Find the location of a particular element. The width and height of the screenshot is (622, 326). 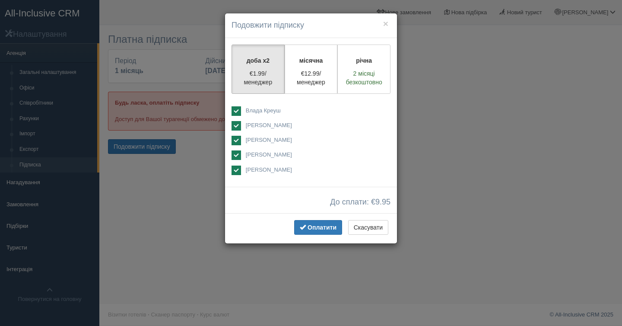

p: €12.99/менеджер is located at coordinates (311, 78).